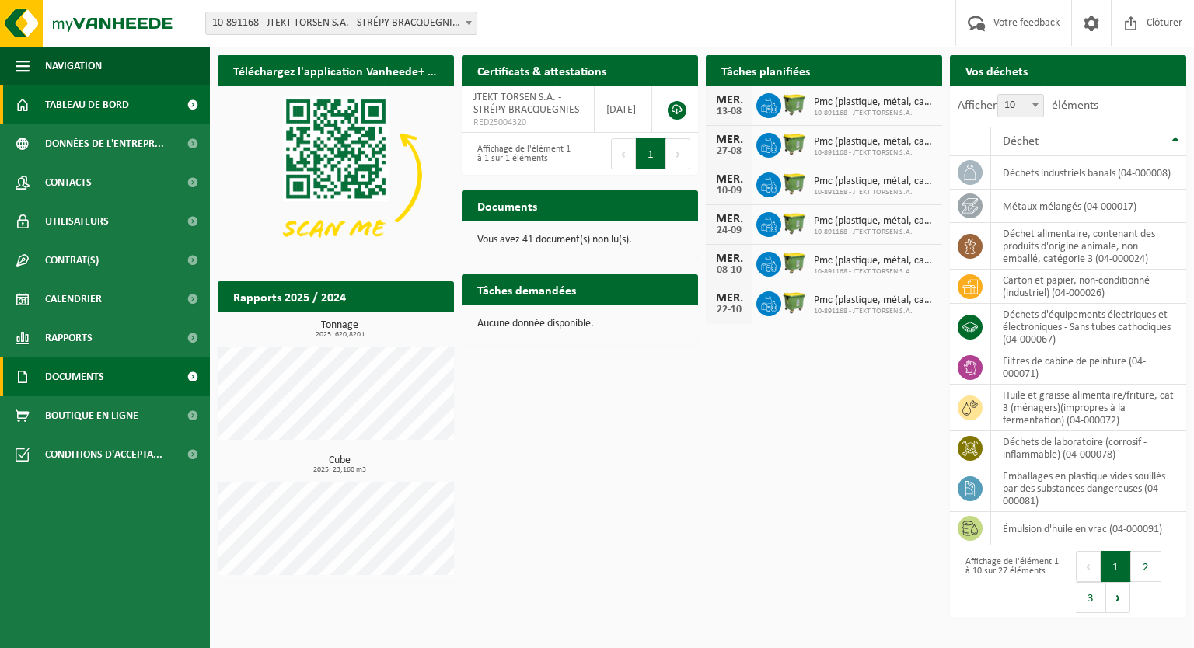 This screenshot has width=1194, height=648. What do you see at coordinates (580, 240) in the screenshot?
I see `p: Vous avez 41 document(s) non lu(s).` at bounding box center [580, 240].